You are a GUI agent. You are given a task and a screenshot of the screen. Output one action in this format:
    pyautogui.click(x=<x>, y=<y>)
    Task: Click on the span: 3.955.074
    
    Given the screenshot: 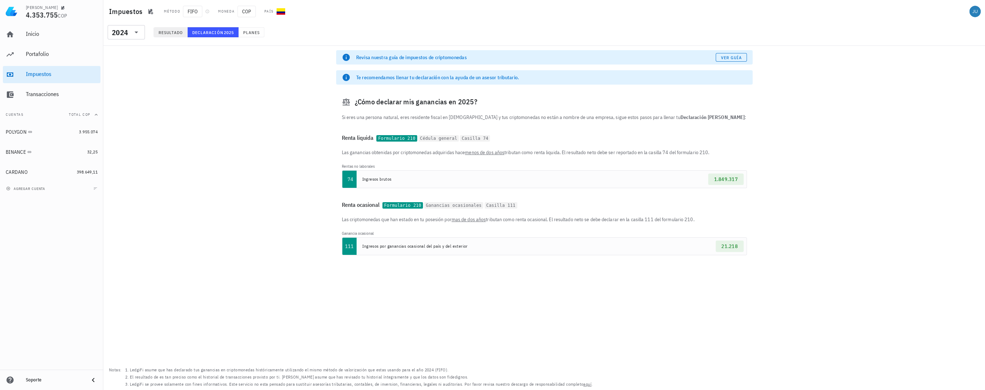 What is the action you would take?
    pyautogui.click(x=88, y=132)
    